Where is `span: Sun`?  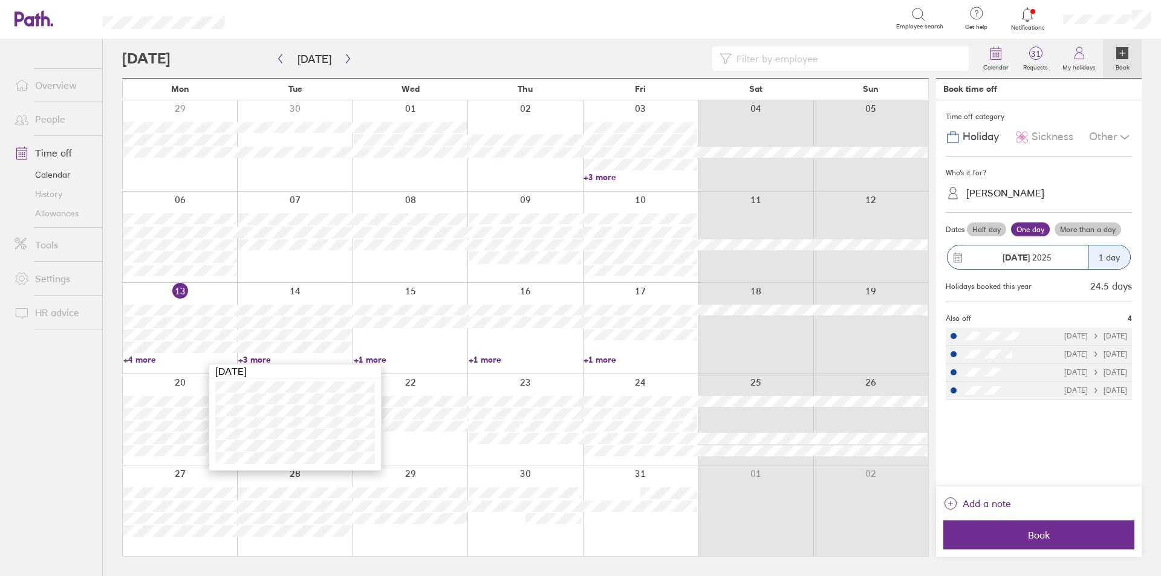 span: Sun is located at coordinates (871, 89).